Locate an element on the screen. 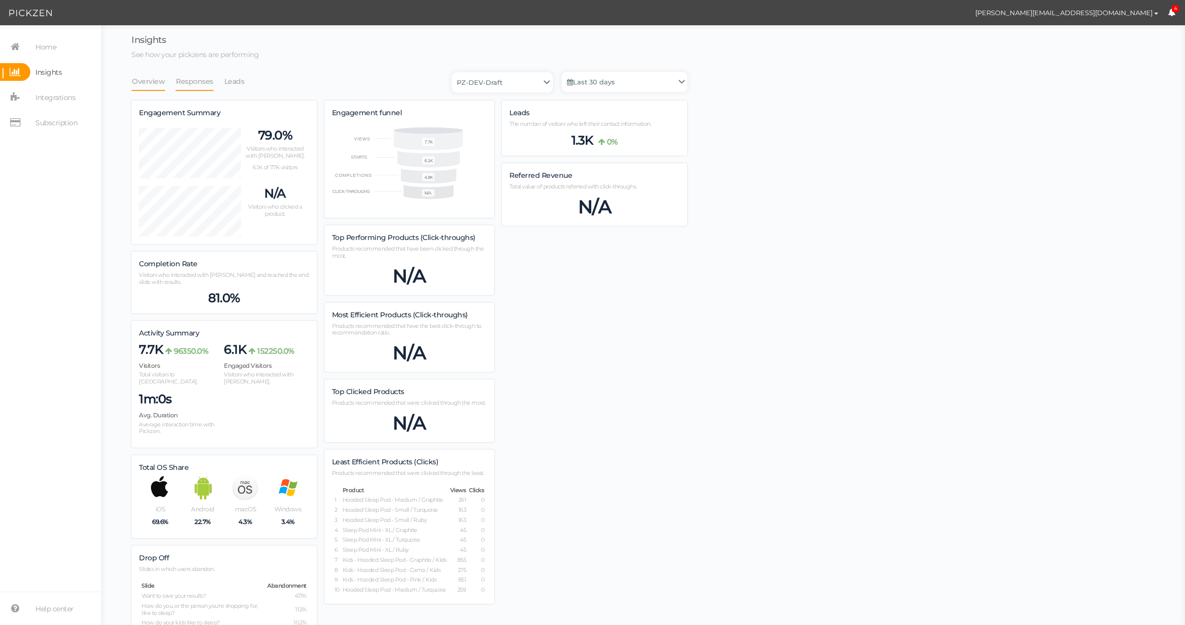 Image resolution: width=1185 pixels, height=625 pixels. td: 851 is located at coordinates (458, 580).